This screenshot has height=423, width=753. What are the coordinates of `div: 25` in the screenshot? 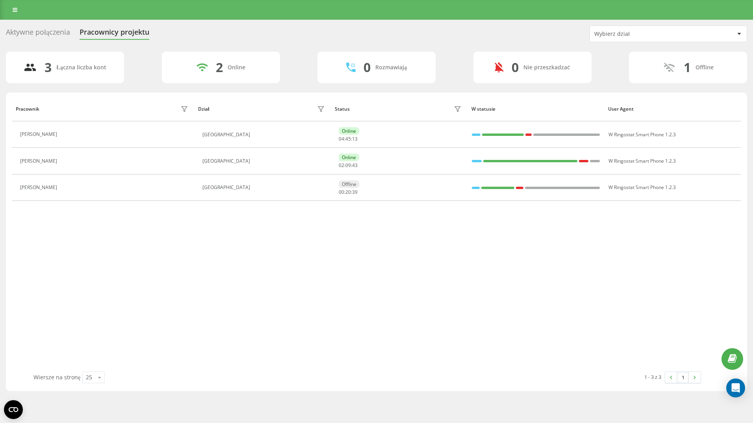 It's located at (89, 377).